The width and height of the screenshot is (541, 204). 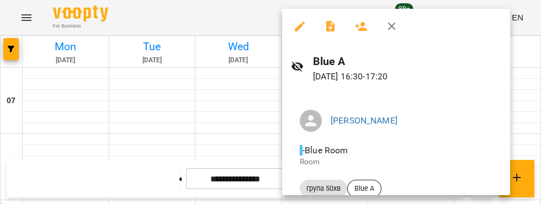 What do you see at coordinates (365, 189) in the screenshot?
I see `div: Blue A` at bounding box center [365, 189].